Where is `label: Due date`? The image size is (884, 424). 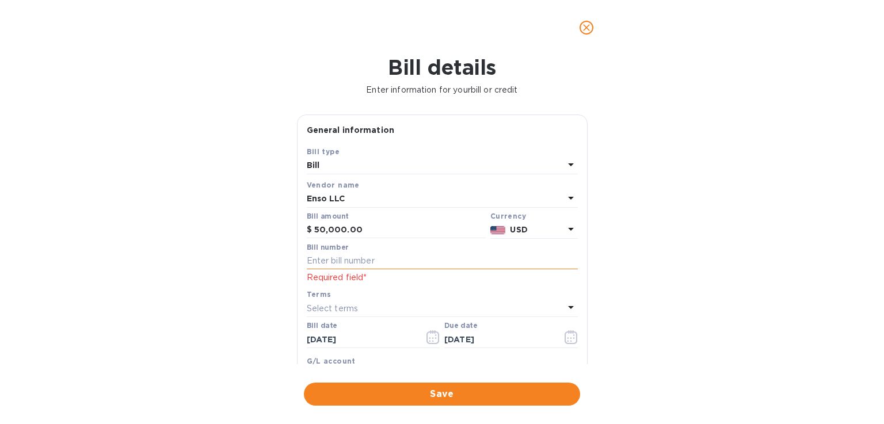
label: Due date is located at coordinates (460, 326).